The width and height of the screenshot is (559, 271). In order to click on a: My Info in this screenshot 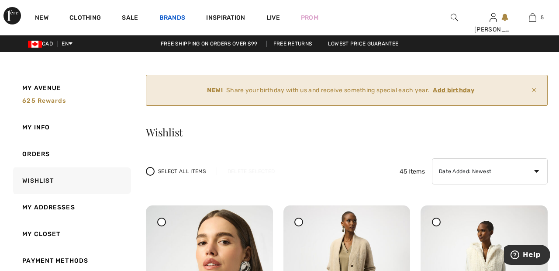, I will do `click(71, 127)`.